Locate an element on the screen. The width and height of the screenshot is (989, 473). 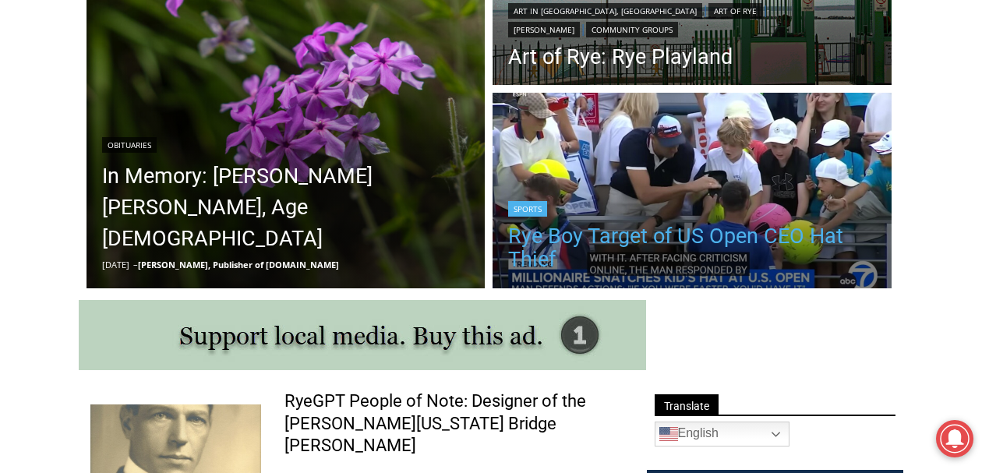
img: support local media, buy this ad is located at coordinates (362, 335).